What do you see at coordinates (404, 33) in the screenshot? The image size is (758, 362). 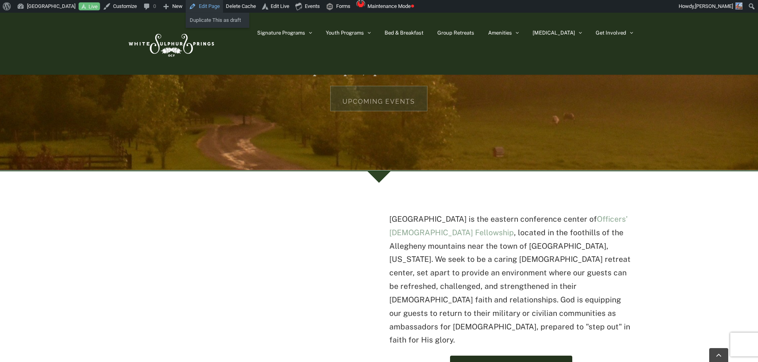 I see `span: Bed & Breakfast` at bounding box center [404, 33].